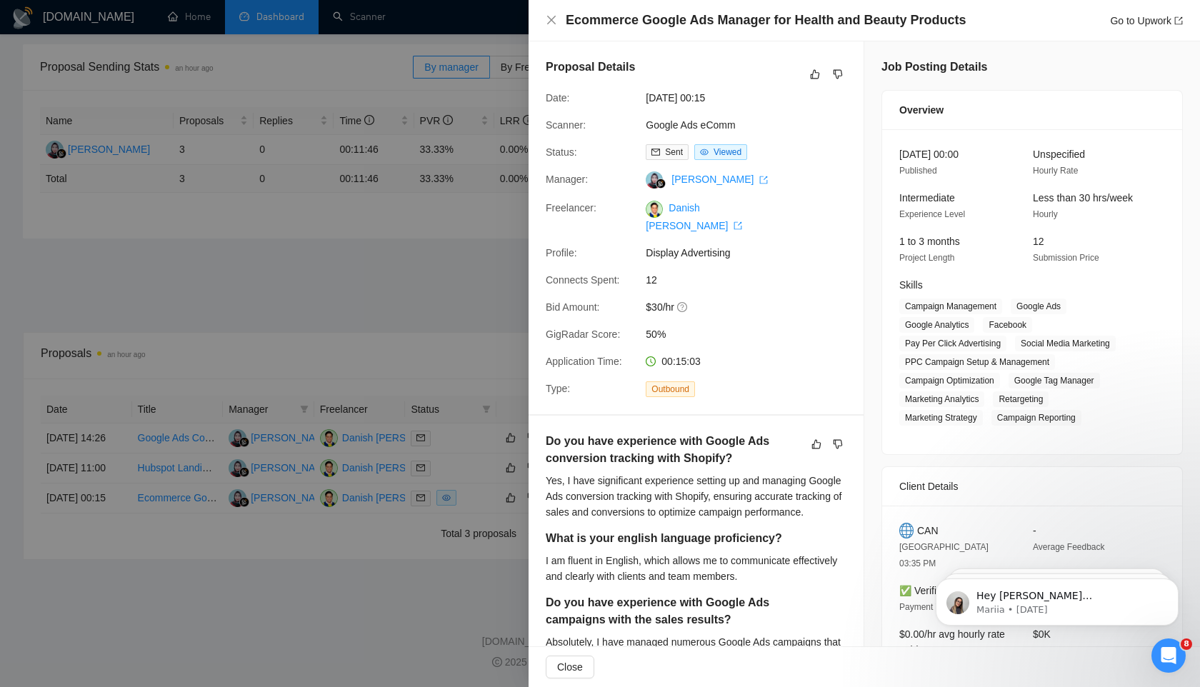  What do you see at coordinates (690, 125) in the screenshot?
I see `a: Google Ads eComm` at bounding box center [690, 125].